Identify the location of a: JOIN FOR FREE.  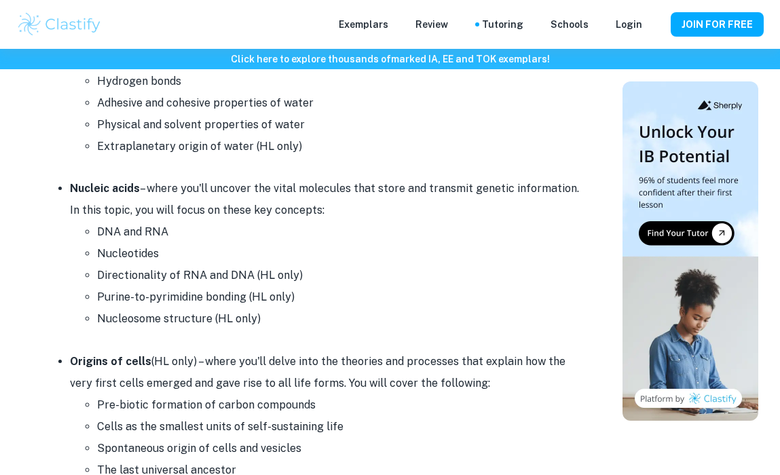
(717, 24).